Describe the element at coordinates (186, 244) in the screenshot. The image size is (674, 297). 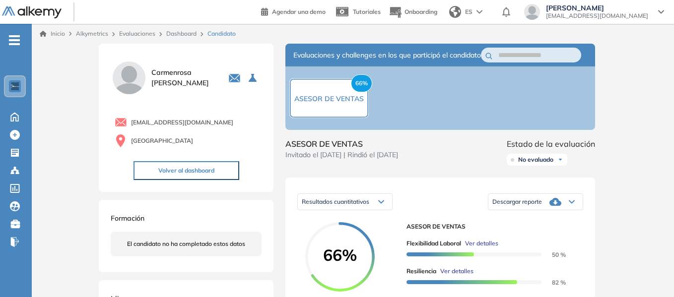
I see `span: El candidato no ha completado estos datos` at that location.